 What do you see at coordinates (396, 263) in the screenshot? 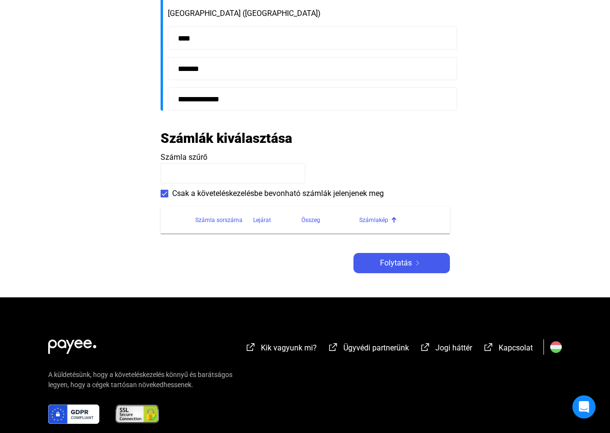
I see `span: Folytatás` at bounding box center [396, 263].